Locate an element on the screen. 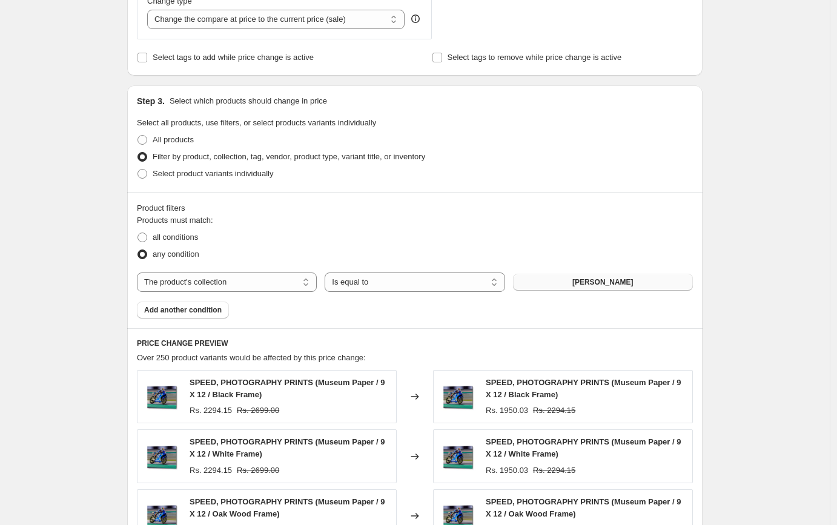 This screenshot has width=837, height=525. button: ABDELKADER ALLAM is located at coordinates (603, 282).